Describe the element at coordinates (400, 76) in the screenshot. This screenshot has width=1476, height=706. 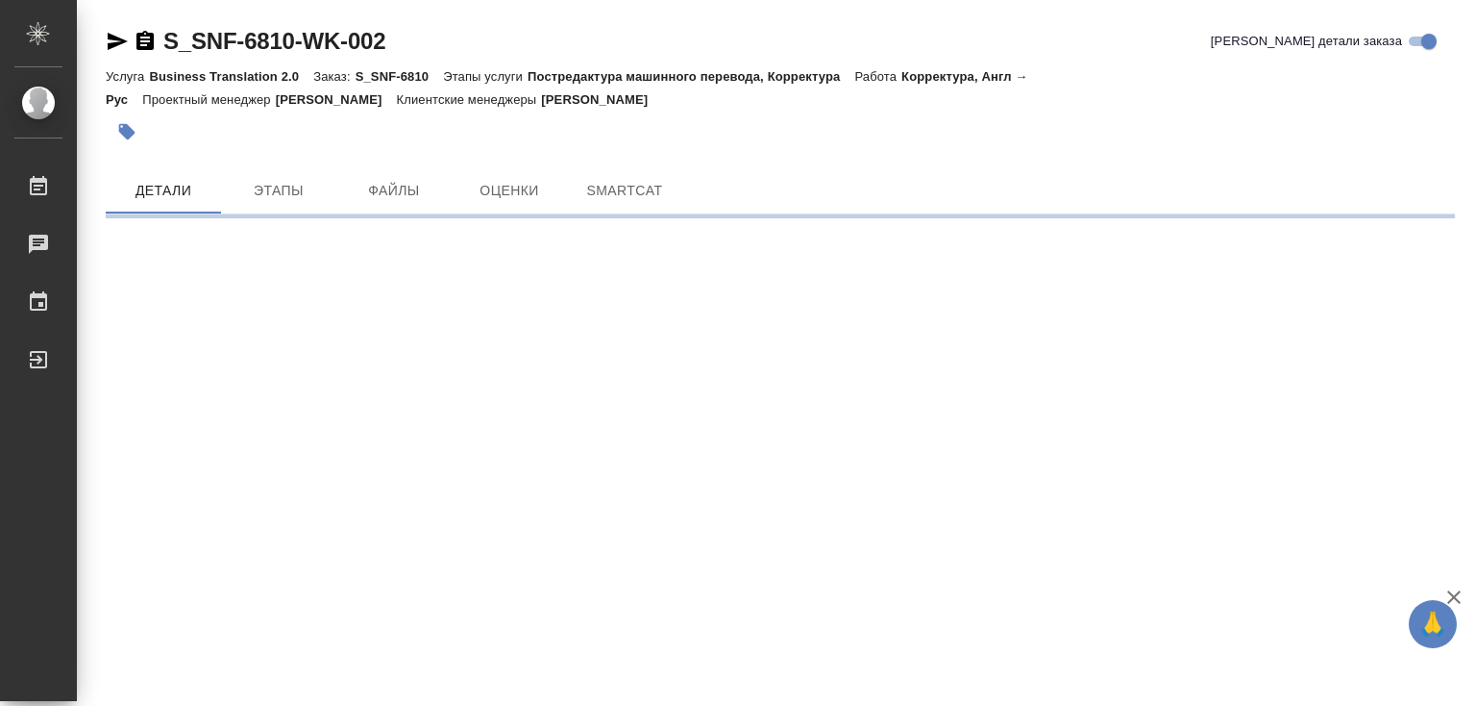
I see `p: S_SNF-6810` at that location.